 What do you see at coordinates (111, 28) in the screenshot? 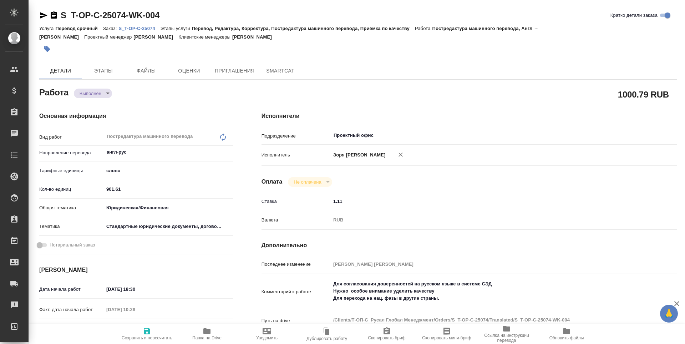
I see `p: Заказ:` at bounding box center [111, 28].